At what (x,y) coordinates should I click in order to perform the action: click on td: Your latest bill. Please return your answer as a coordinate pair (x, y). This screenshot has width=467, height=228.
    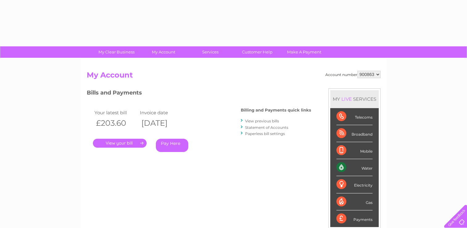
    Looking at the image, I should click on (116, 112).